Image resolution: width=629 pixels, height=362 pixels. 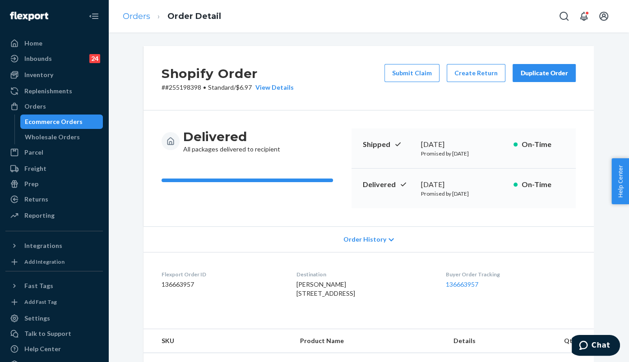 What do you see at coordinates (172, 16) in the screenshot?
I see `ol: breadcrumbs` at bounding box center [172, 16].